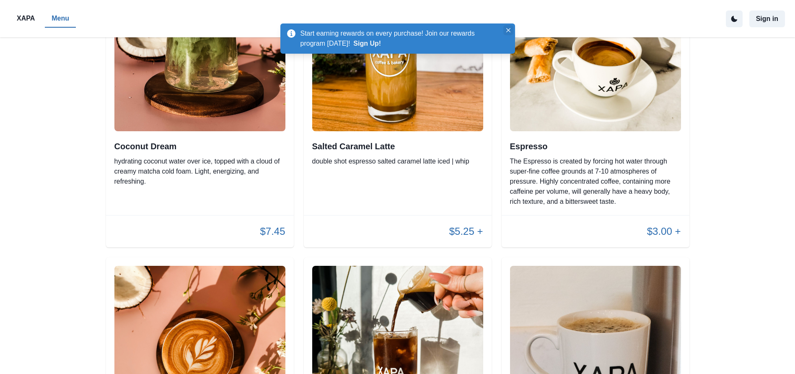  Describe the element at coordinates (466, 231) in the screenshot. I see `p: $5.25 +` at that location.